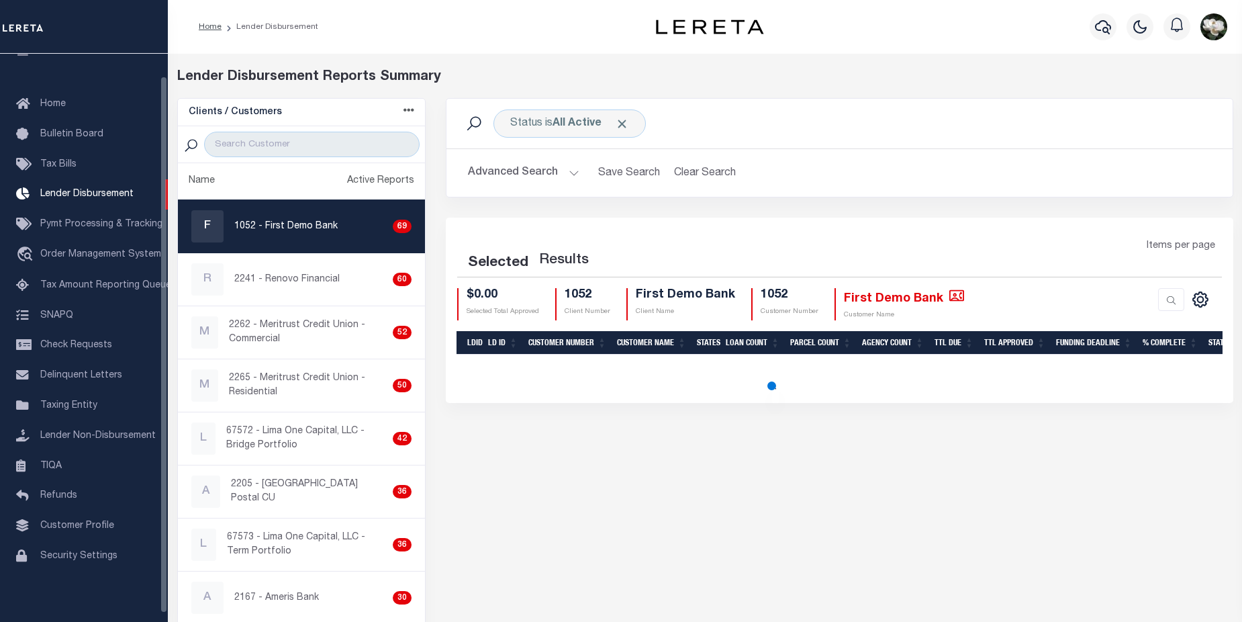  I want to click on th: LDID, so click(472, 342).